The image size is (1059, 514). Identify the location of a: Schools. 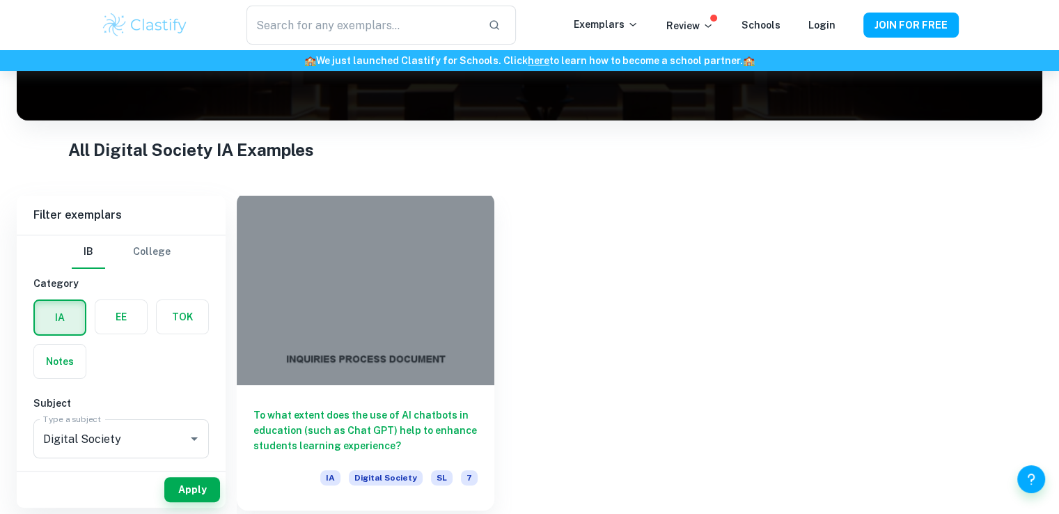
(761, 25).